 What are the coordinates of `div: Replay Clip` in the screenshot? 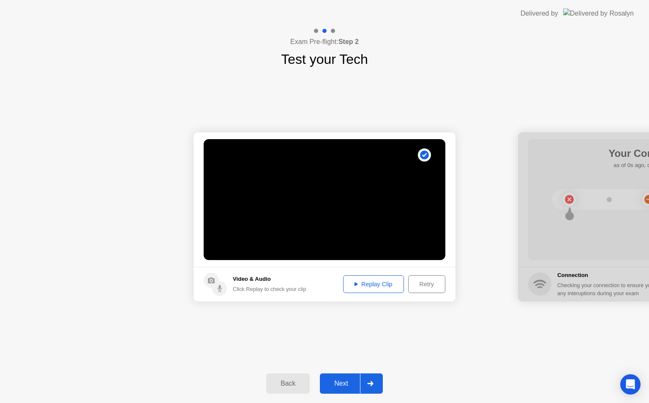 It's located at (374, 284).